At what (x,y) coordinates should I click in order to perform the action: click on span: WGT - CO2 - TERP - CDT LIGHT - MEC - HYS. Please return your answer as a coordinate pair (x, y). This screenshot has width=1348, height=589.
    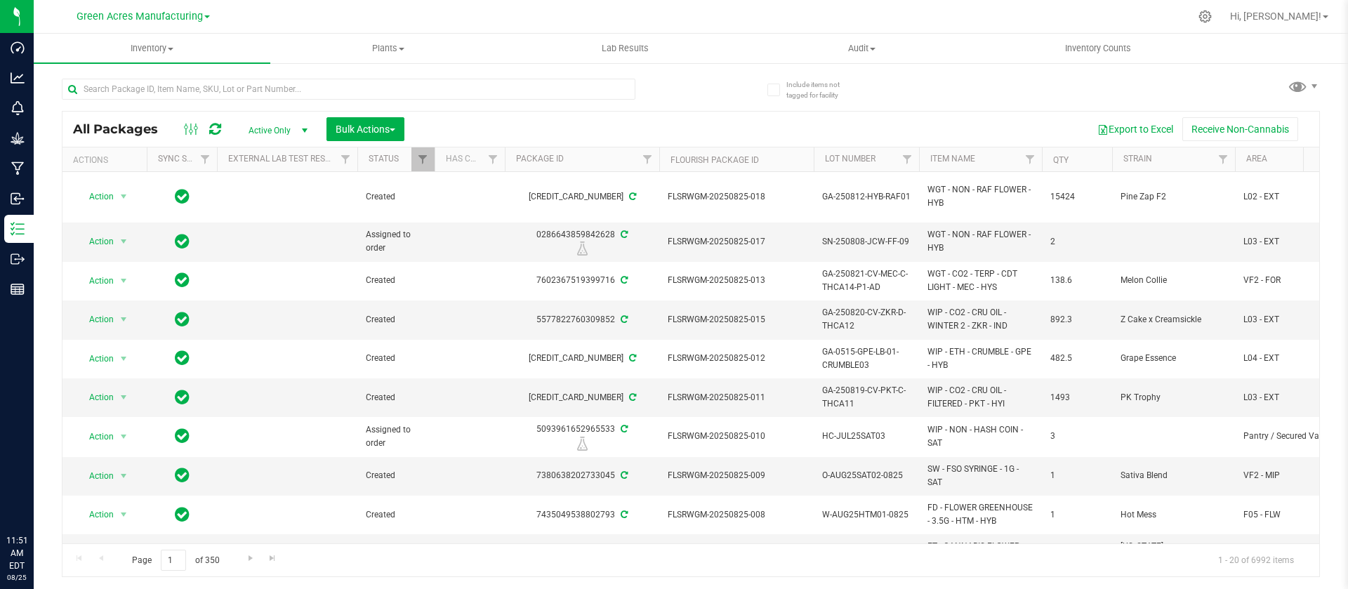
    Looking at the image, I should click on (980, 281).